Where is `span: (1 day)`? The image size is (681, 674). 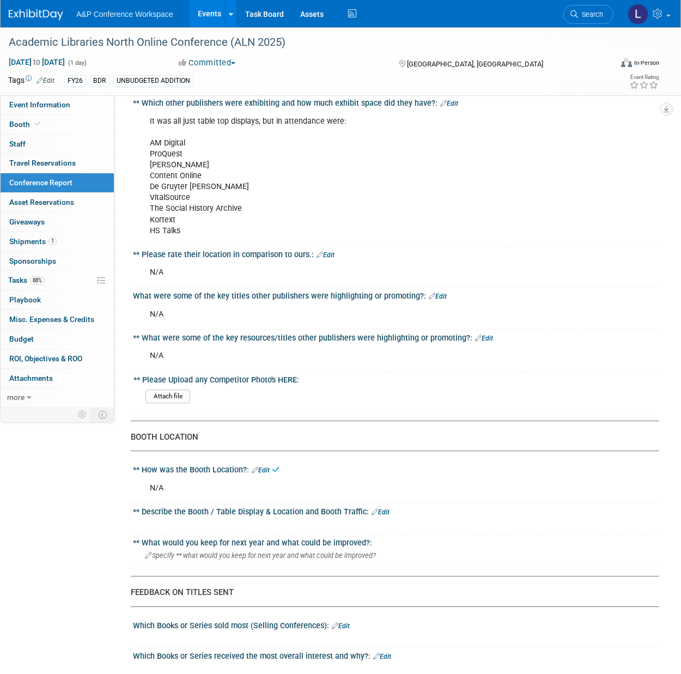 span: (1 day) is located at coordinates (77, 63).